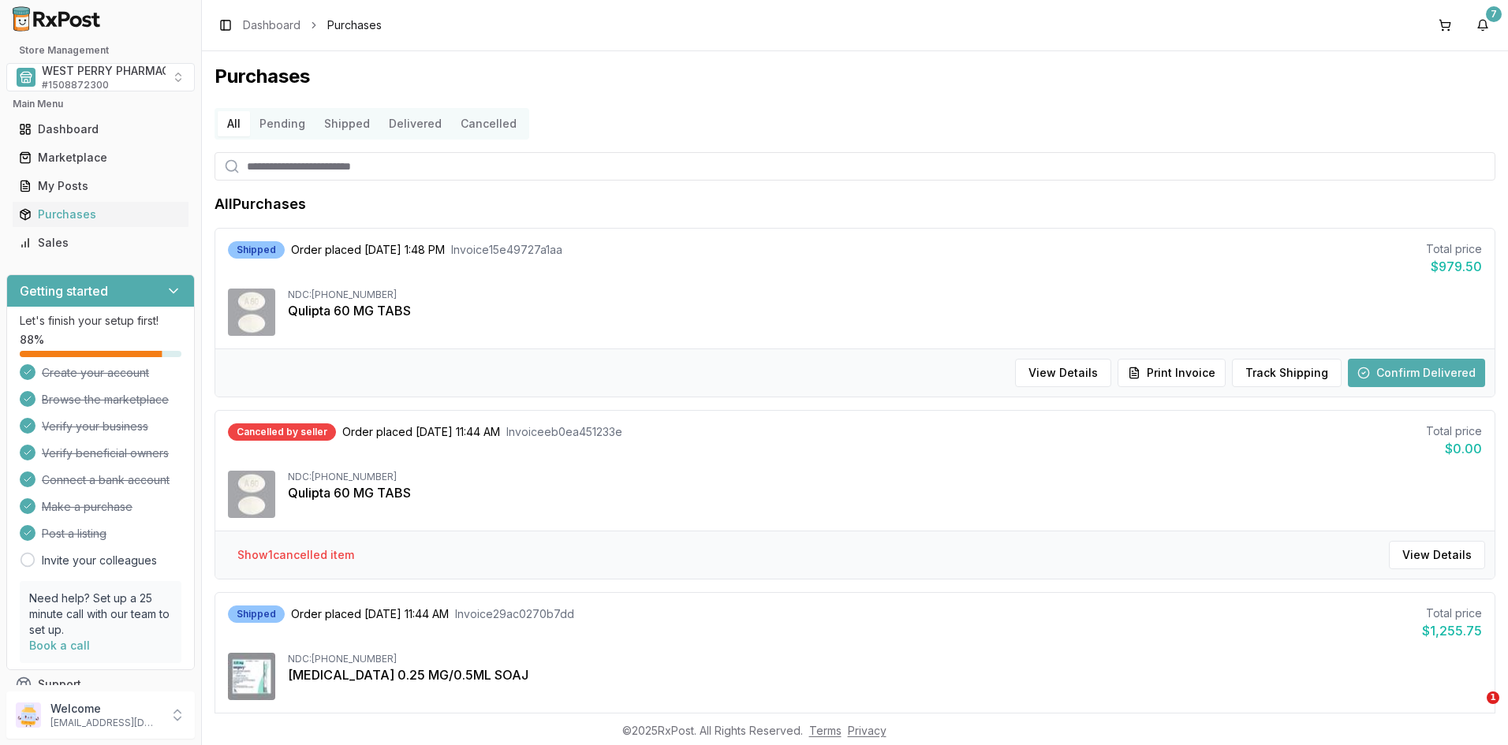 The image size is (1508, 745). I want to click on a: Marketplace, so click(100, 158).